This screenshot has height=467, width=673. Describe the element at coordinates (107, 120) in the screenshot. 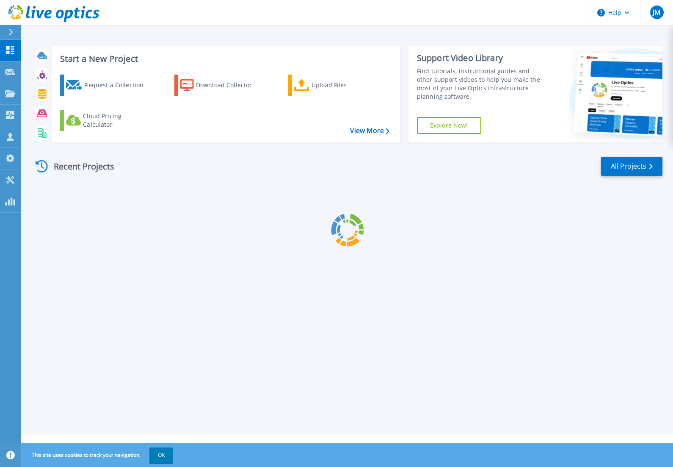

I see `a: Cloud Pricing Calculator` at that location.